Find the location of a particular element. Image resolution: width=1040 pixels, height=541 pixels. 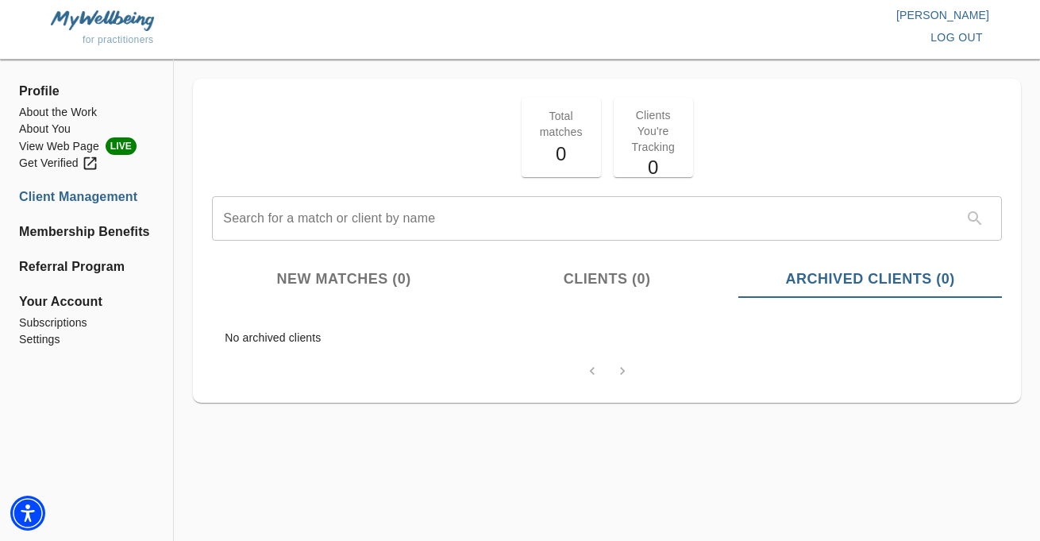

span: Profile is located at coordinates (87, 91).